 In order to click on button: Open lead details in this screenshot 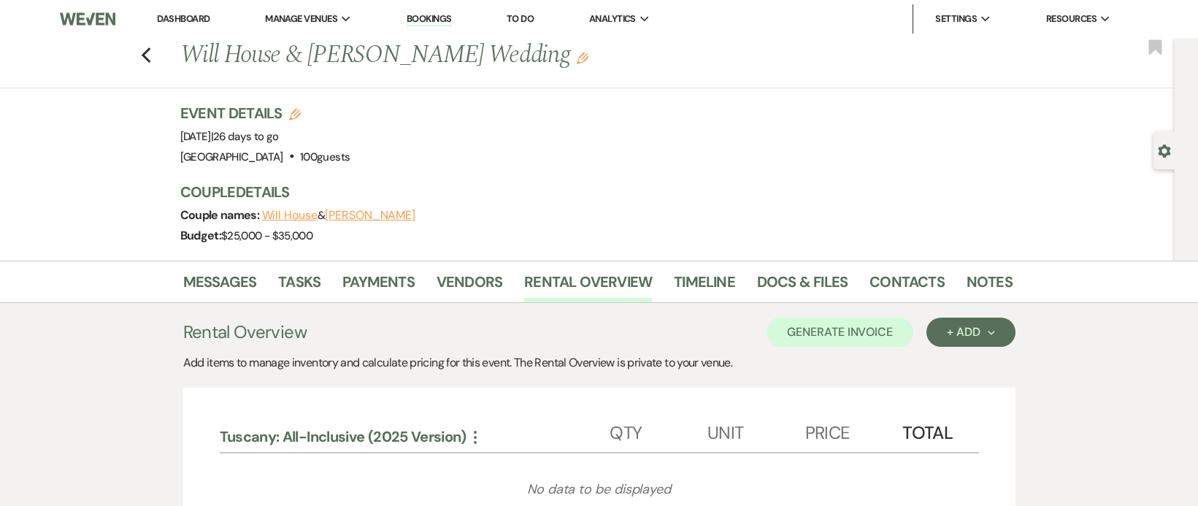, I will do `click(1165, 150)`.